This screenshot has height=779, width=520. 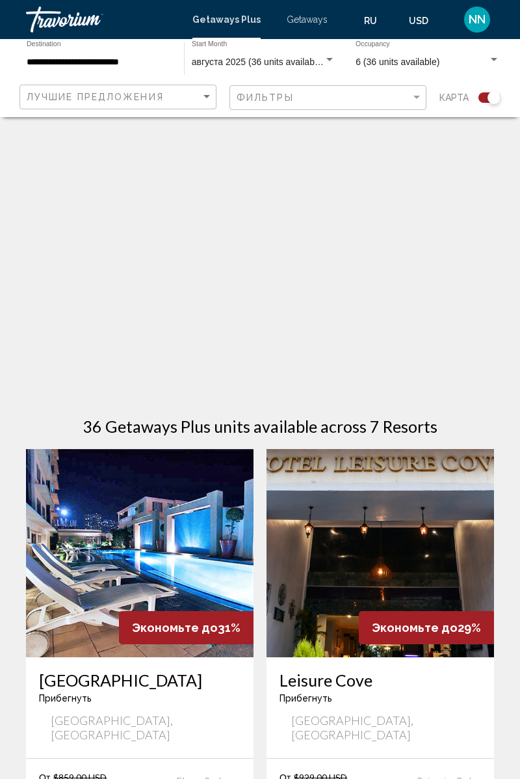 What do you see at coordinates (377, 20) in the screenshot?
I see `button: Change language` at bounding box center [377, 20].